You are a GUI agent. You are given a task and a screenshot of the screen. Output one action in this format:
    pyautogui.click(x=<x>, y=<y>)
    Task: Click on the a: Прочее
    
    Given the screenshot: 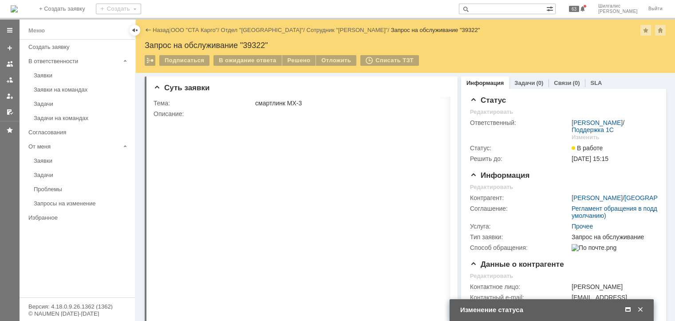 What is the action you would take?
    pyautogui.click(x=583, y=226)
    